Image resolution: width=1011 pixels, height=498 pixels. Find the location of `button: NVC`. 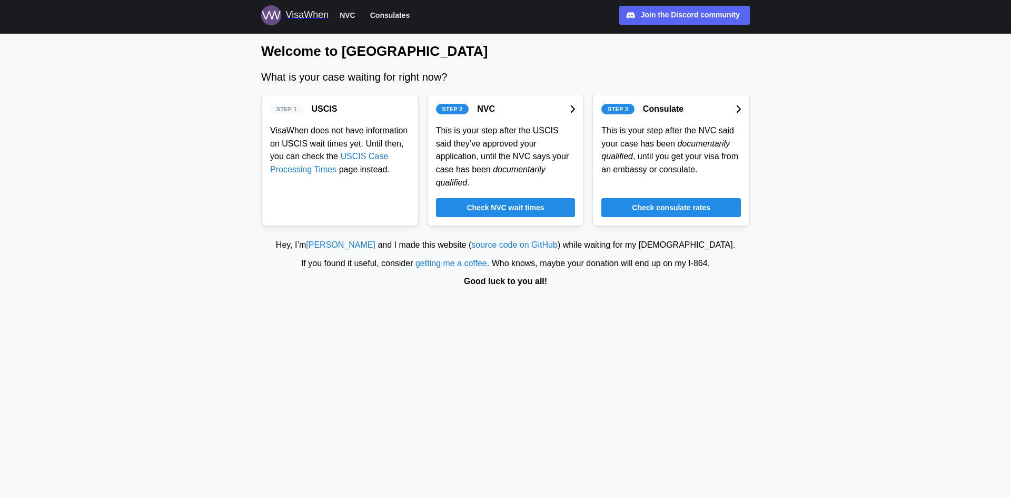

button: NVC is located at coordinates (347, 15).